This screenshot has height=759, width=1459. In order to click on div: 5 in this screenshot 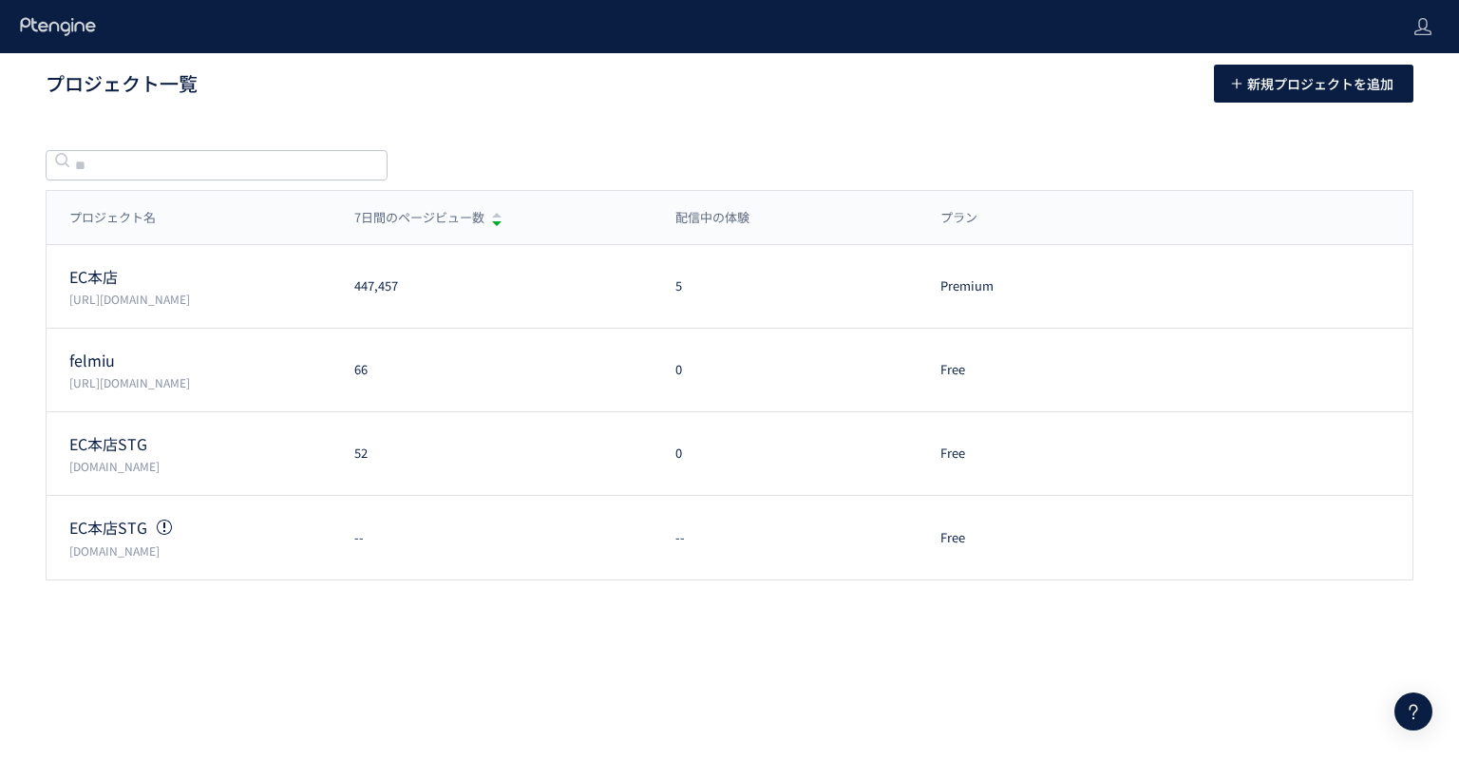, I will do `click(785, 286)`.